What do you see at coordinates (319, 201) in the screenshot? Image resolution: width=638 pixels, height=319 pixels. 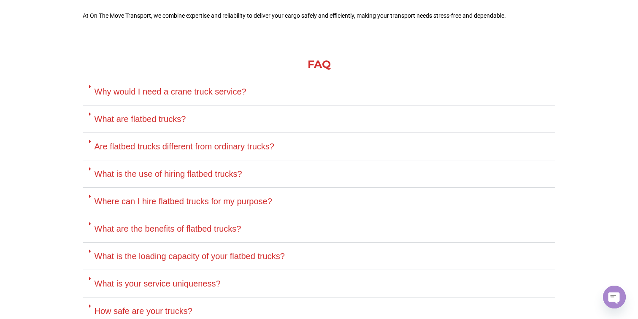 I see `div: Where can I hire flatbed trucks for my purpose?` at bounding box center [319, 201].